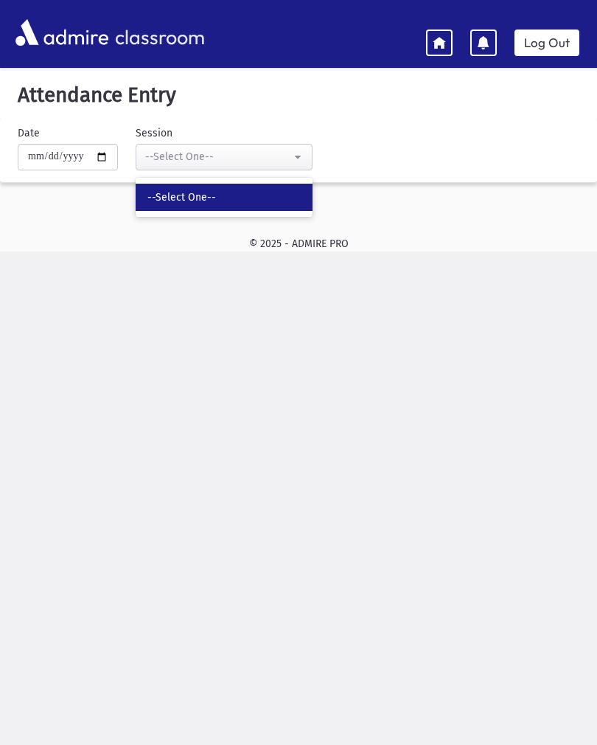  What do you see at coordinates (547, 43) in the screenshot?
I see `a: Log Out` at bounding box center [547, 43].